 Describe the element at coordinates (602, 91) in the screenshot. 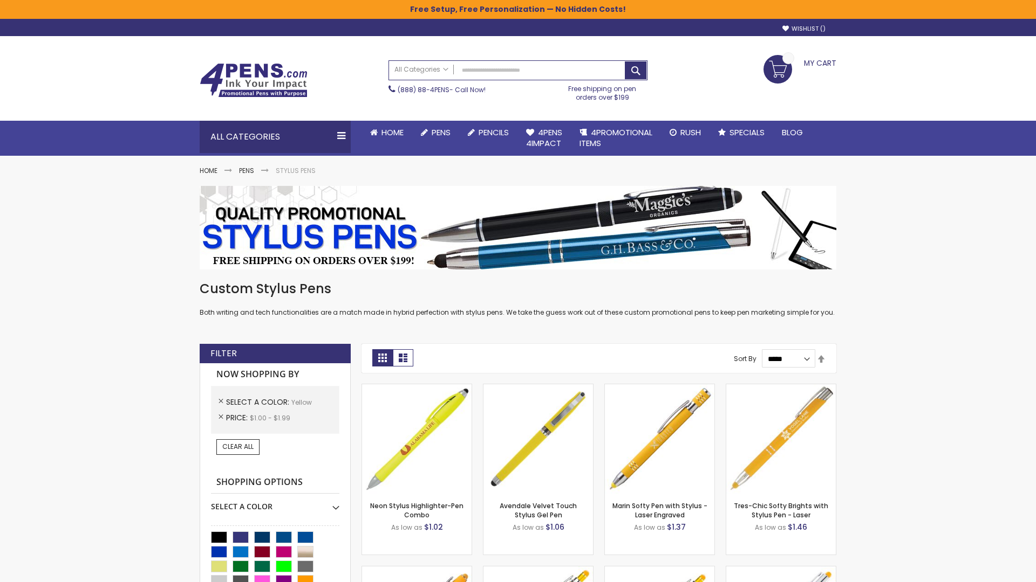

I see `div: Free shipping on pen orders over $199` at that location.